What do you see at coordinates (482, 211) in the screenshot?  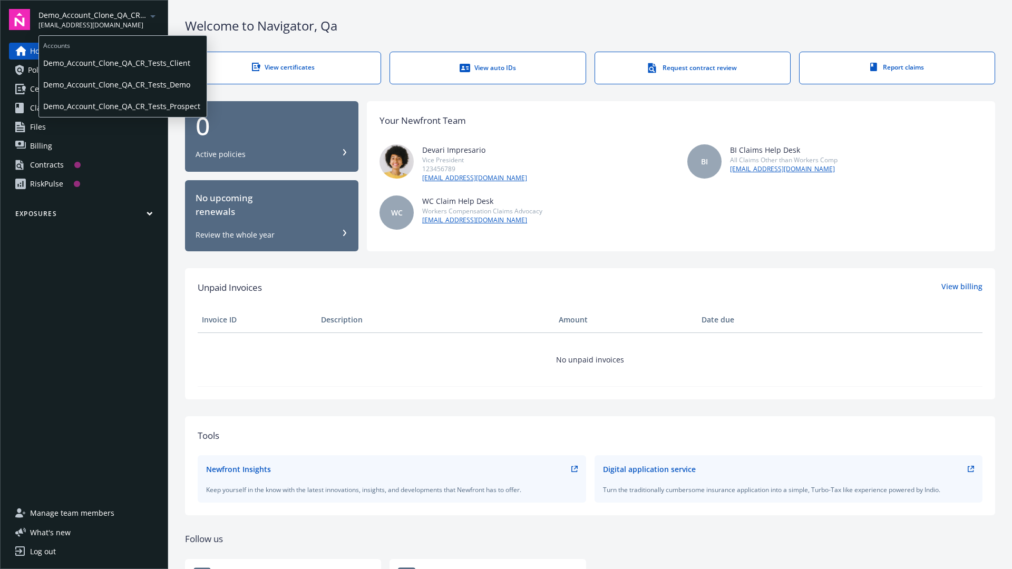 I see `div: Workers Compensation Claims Advocacy` at bounding box center [482, 211].